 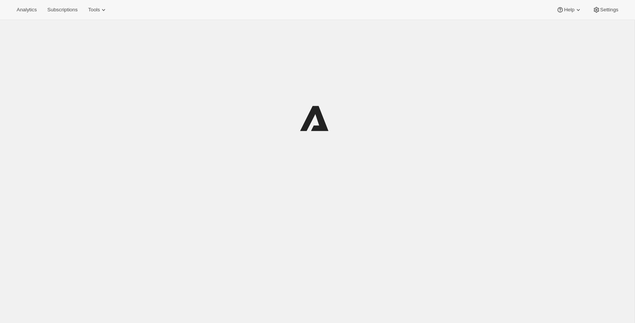 I want to click on button: Tools, so click(x=97, y=10).